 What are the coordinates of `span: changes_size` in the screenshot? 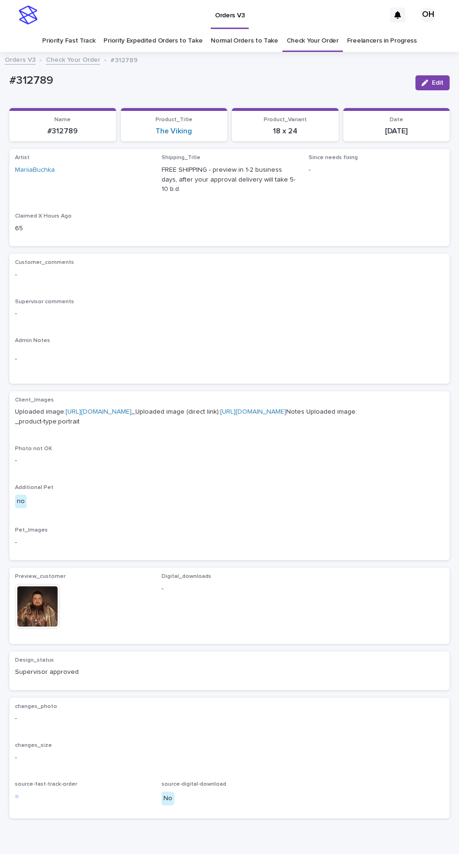 It's located at (33, 745).